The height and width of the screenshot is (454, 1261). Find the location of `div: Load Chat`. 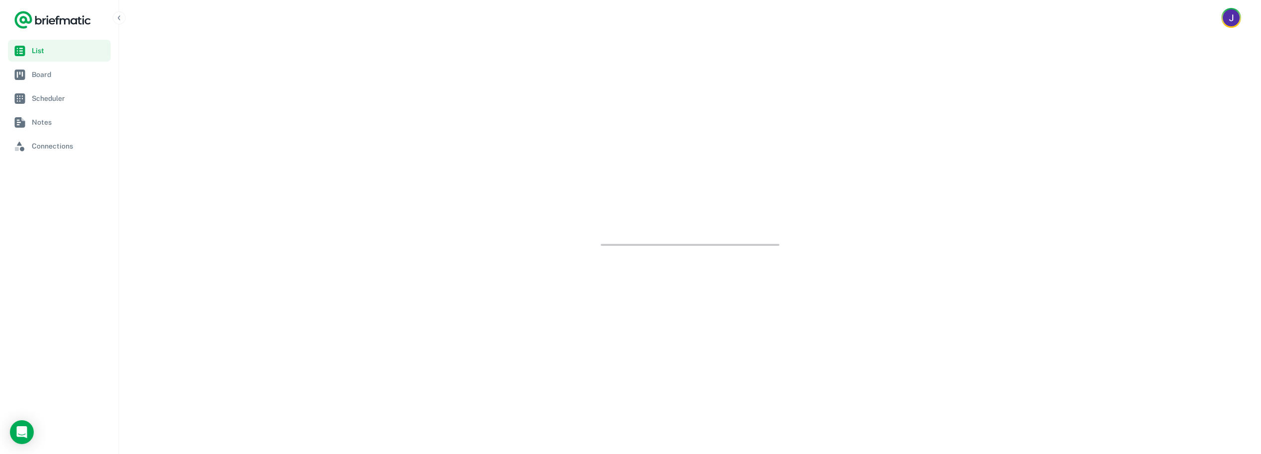

div: Load Chat is located at coordinates (22, 432).